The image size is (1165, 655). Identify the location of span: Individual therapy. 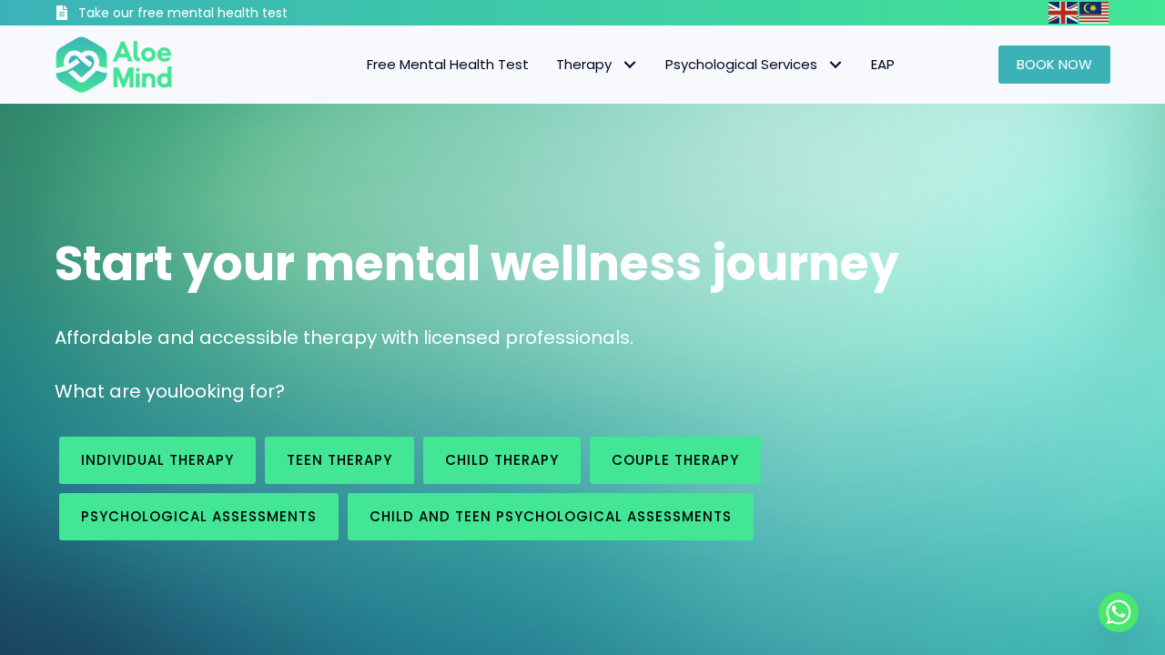
(157, 460).